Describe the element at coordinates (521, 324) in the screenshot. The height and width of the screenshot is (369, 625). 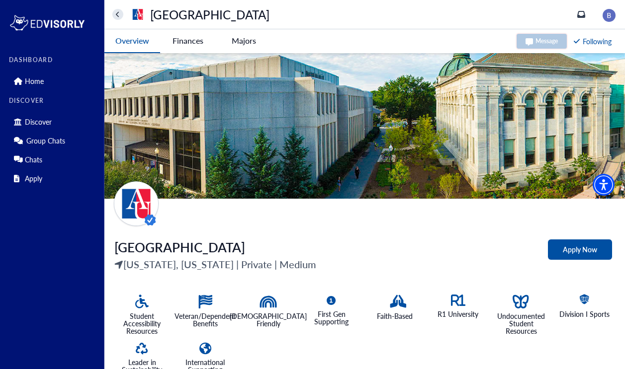
I see `p: Undocumented Student Resources` at that location.